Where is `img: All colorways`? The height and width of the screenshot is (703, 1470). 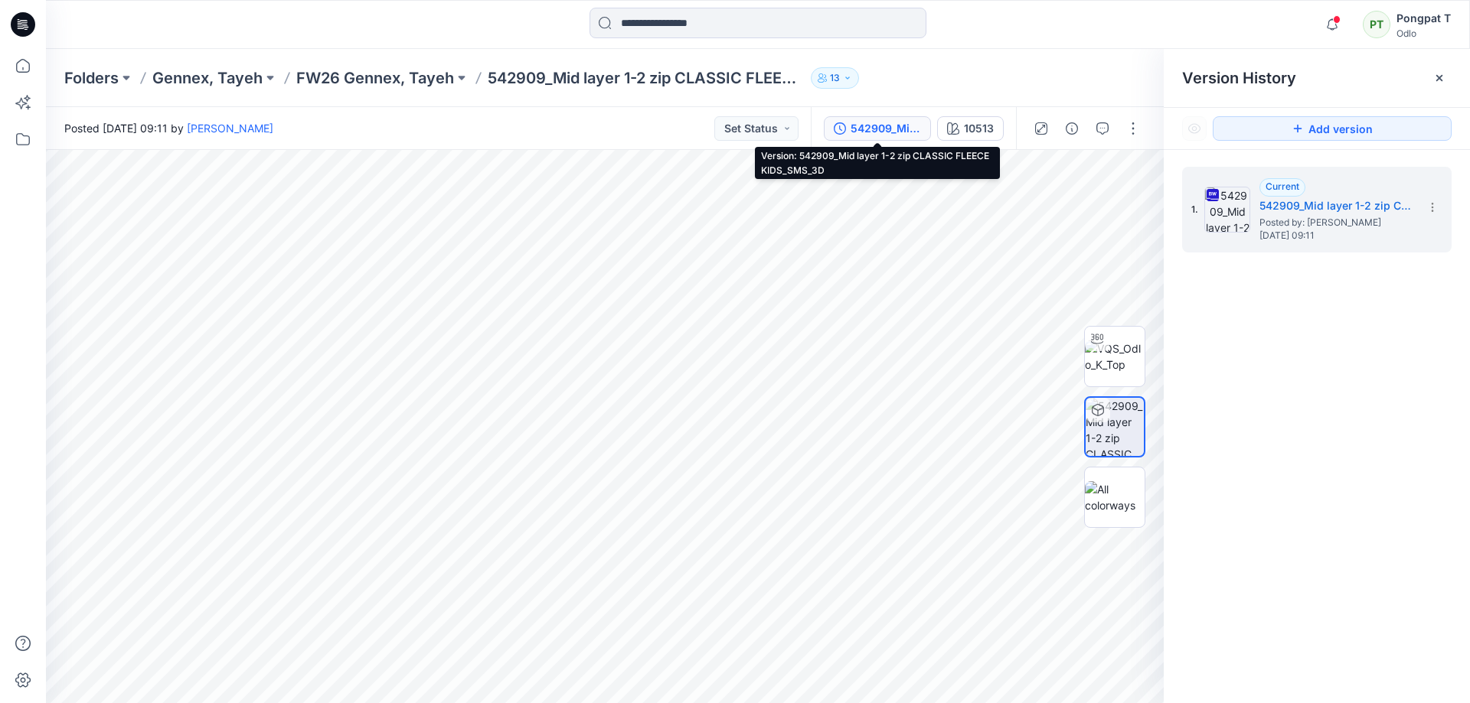
img: All colorways is located at coordinates (1115, 498).